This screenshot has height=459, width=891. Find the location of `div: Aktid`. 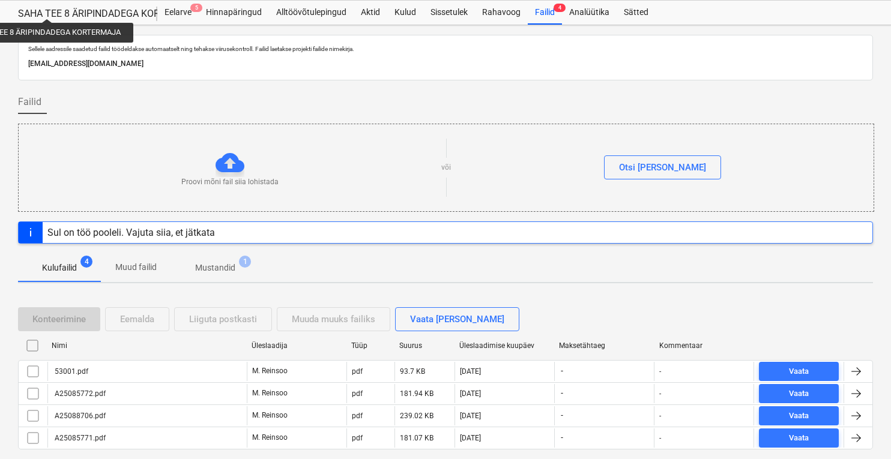

div: Aktid is located at coordinates (370, 13).